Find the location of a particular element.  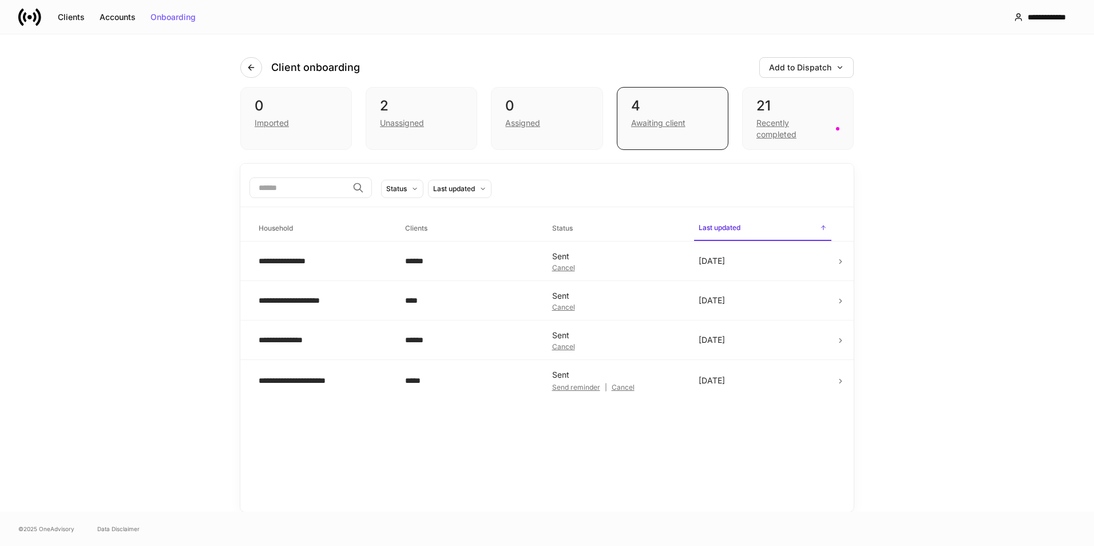

button: Accounts is located at coordinates (117, 17).